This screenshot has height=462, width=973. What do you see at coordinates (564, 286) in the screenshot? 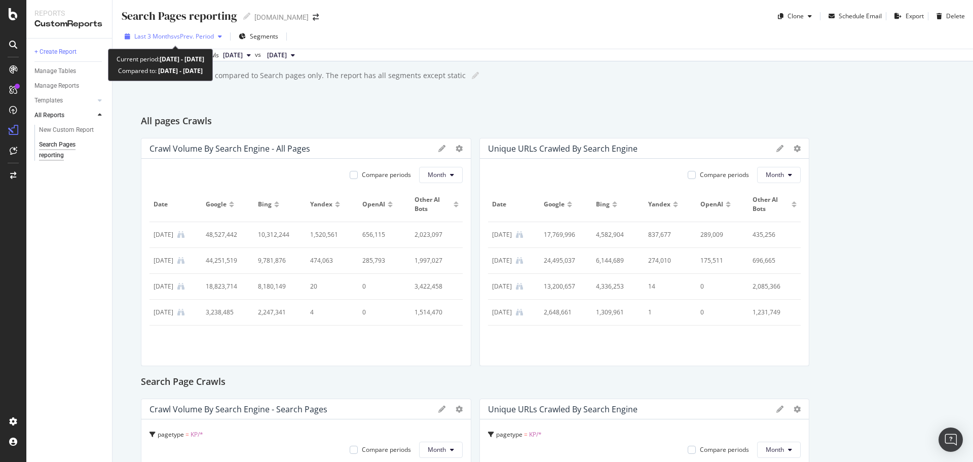
I see `div: 13,200,657` at bounding box center [564, 286].